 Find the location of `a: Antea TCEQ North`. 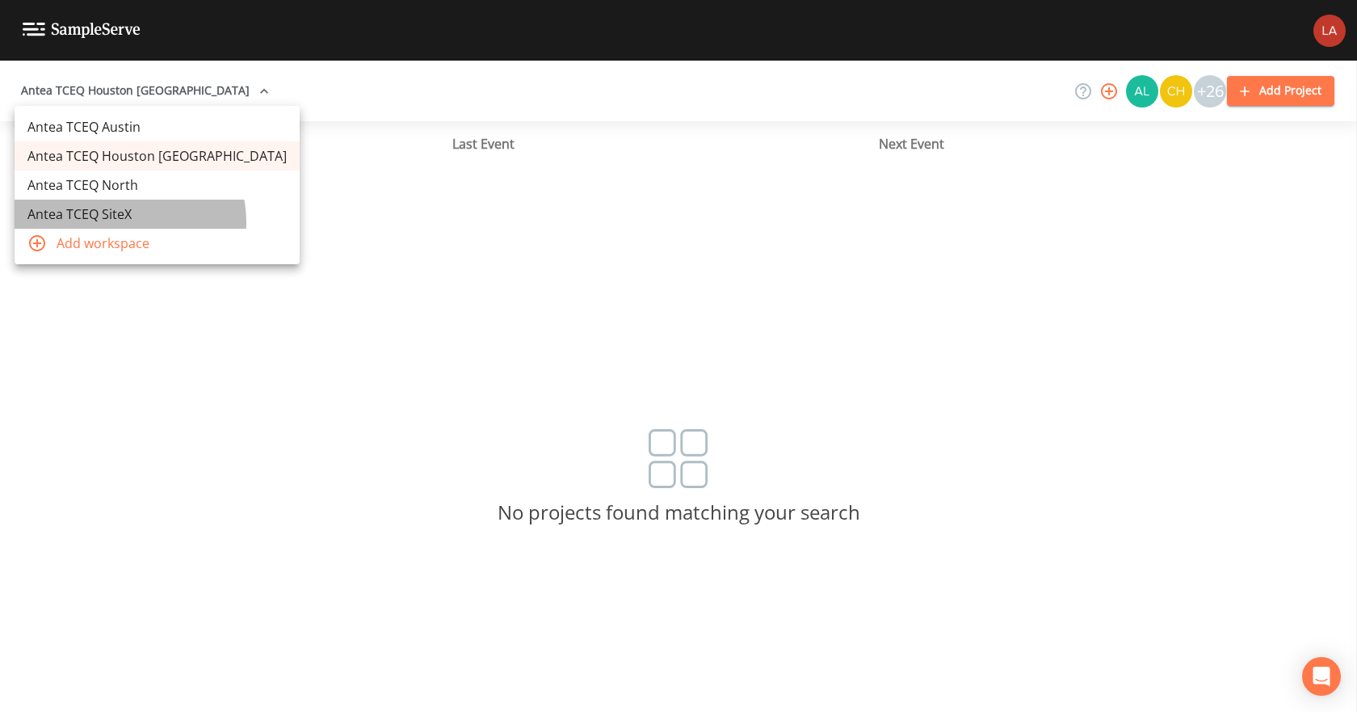

a: Antea TCEQ North is located at coordinates (157, 185).